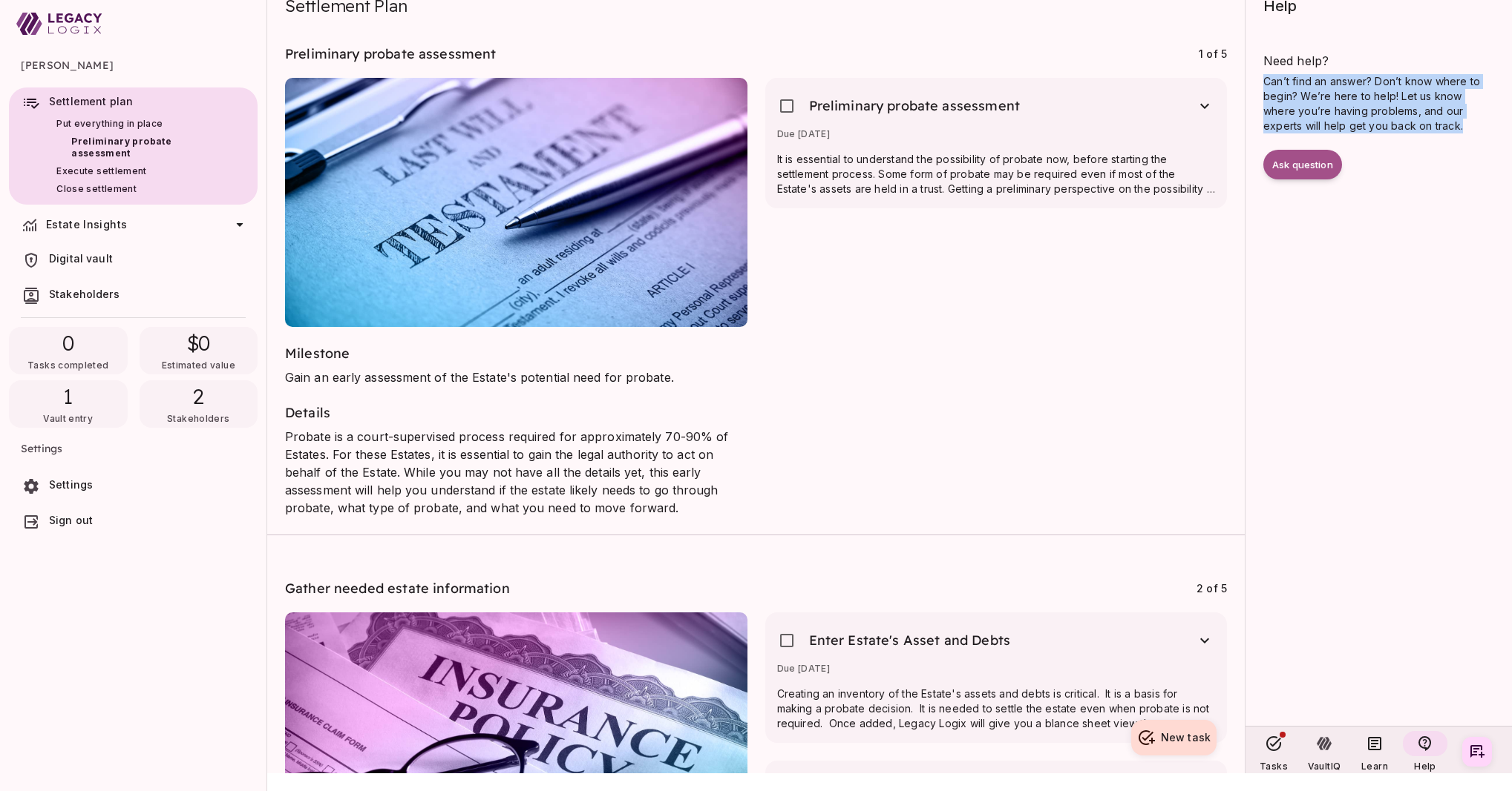  Describe the element at coordinates (133, 260) in the screenshot. I see `a: Digital vault` at that location.